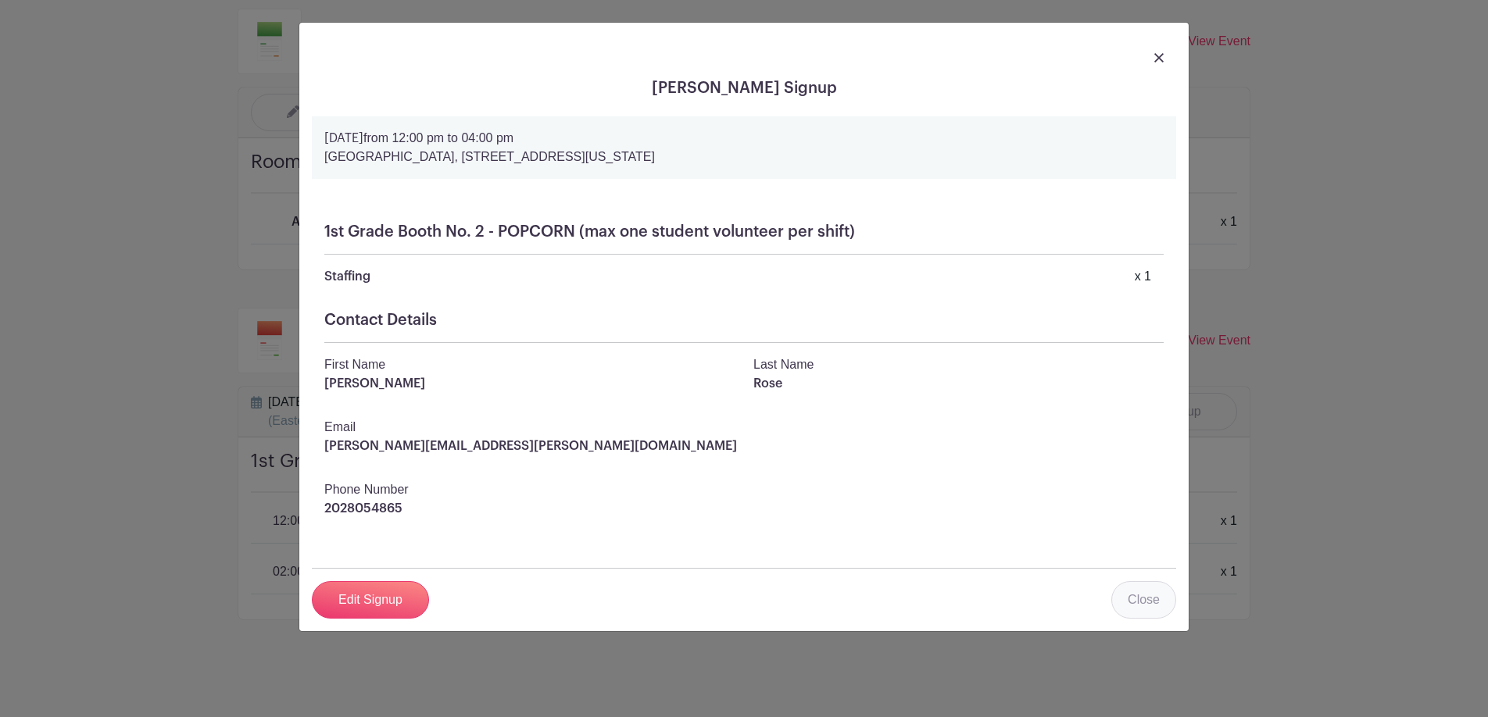  What do you see at coordinates (744, 509) in the screenshot?
I see `p: 2028054865` at bounding box center [744, 509].